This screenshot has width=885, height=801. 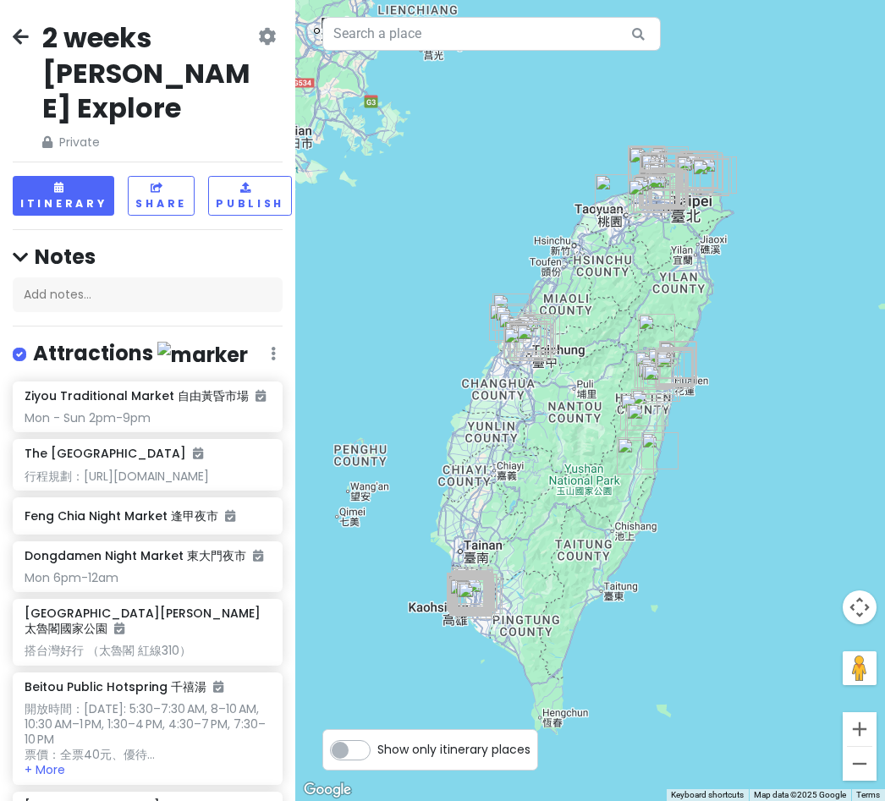 I want to click on div: 咖朵咖啡 - 士林秘境咖啡, so click(x=667, y=178).